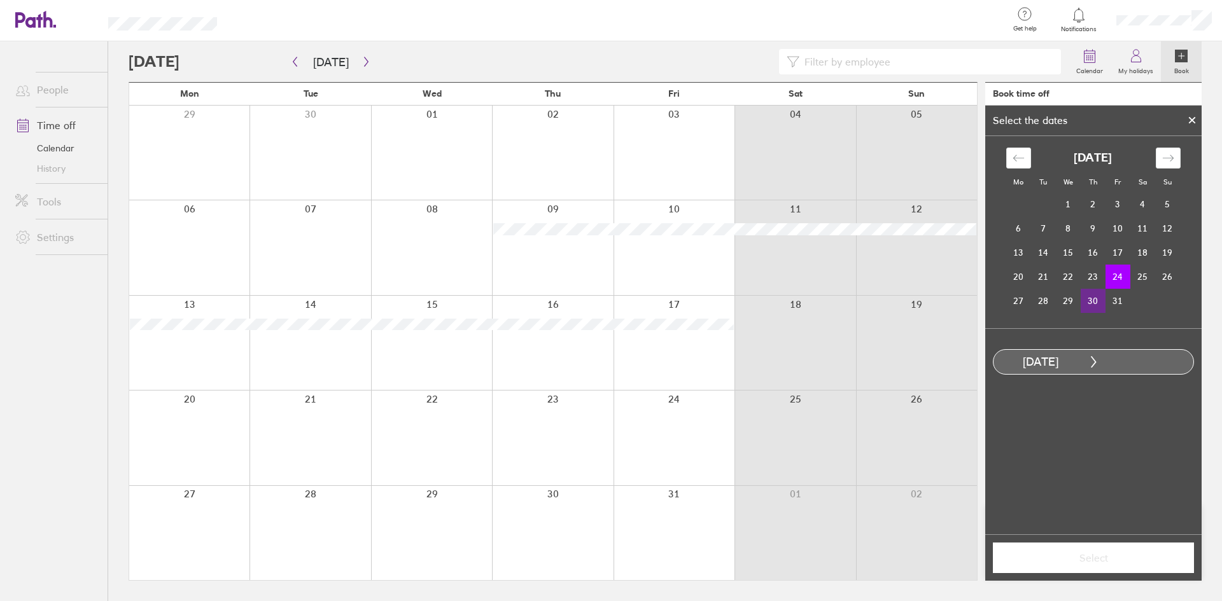 The width and height of the screenshot is (1222, 601). Describe the element at coordinates (1068, 182) in the screenshot. I see `small: We` at that location.